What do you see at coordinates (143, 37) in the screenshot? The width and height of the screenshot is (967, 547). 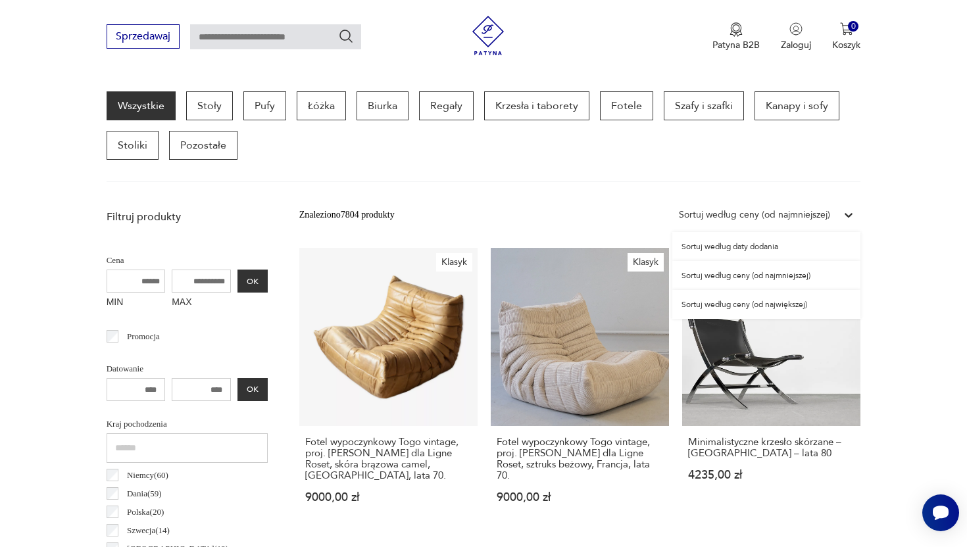 I see `a: Sprzedawaj` at bounding box center [143, 37].